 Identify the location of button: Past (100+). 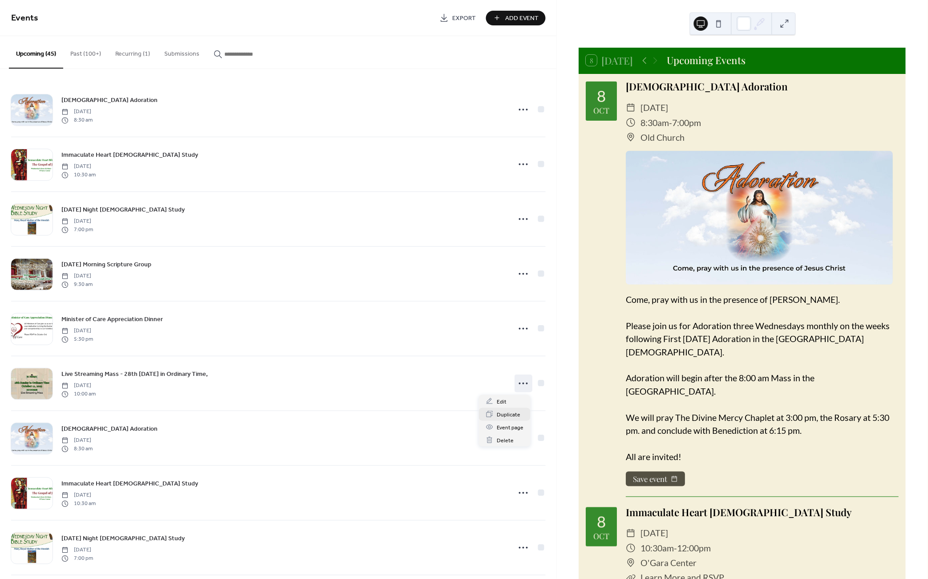
(85, 52).